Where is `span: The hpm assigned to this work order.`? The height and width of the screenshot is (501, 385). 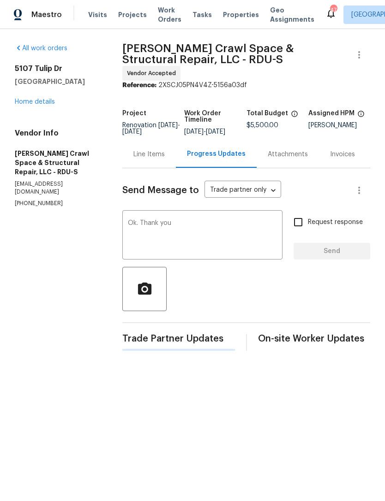
span: The hpm assigned to this work order. is located at coordinates (361, 116).